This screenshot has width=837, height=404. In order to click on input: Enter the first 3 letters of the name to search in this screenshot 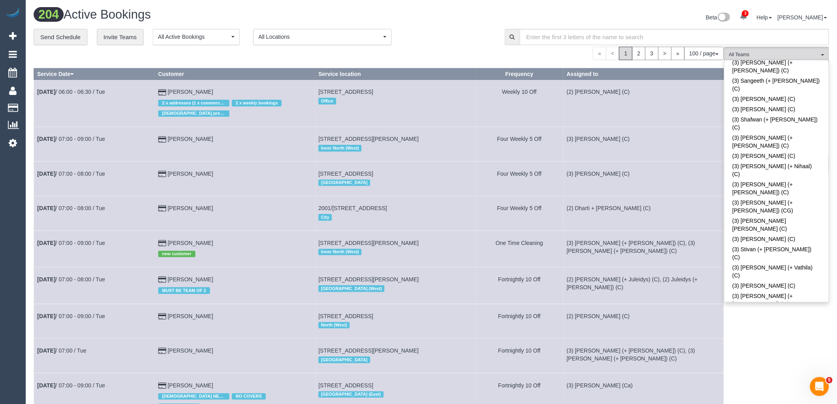, I will do `click(674, 37)`.